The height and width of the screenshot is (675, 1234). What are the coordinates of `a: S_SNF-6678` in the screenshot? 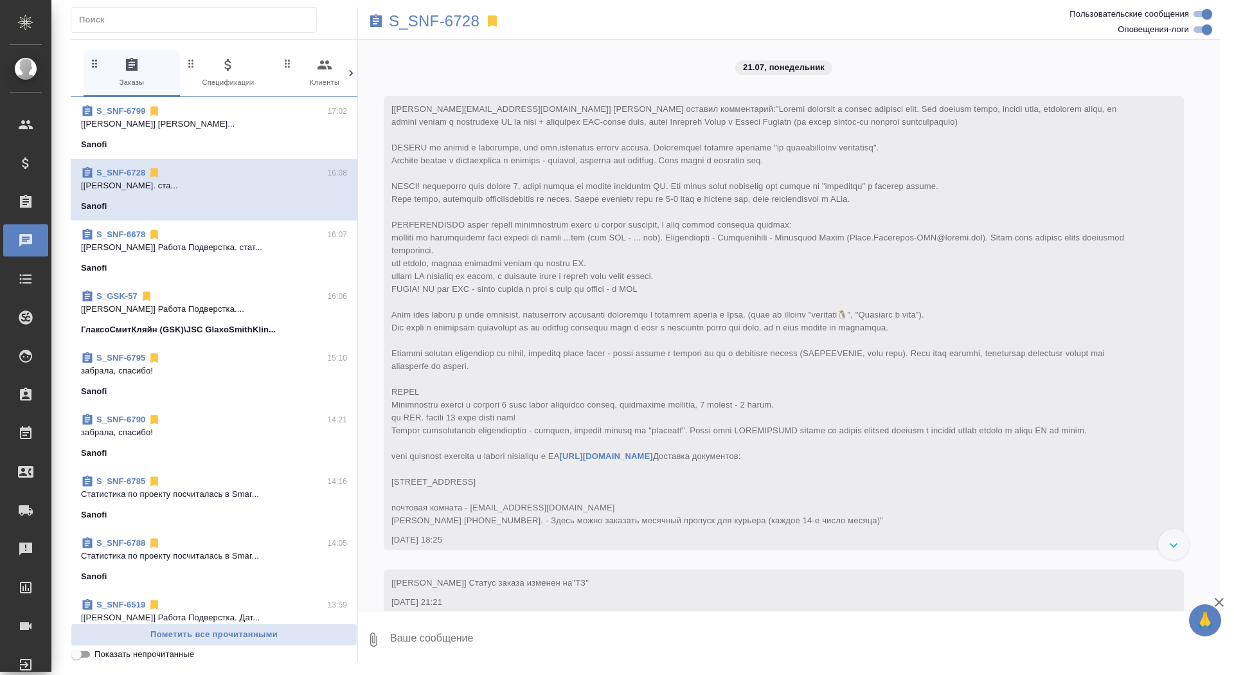 It's located at (121, 234).